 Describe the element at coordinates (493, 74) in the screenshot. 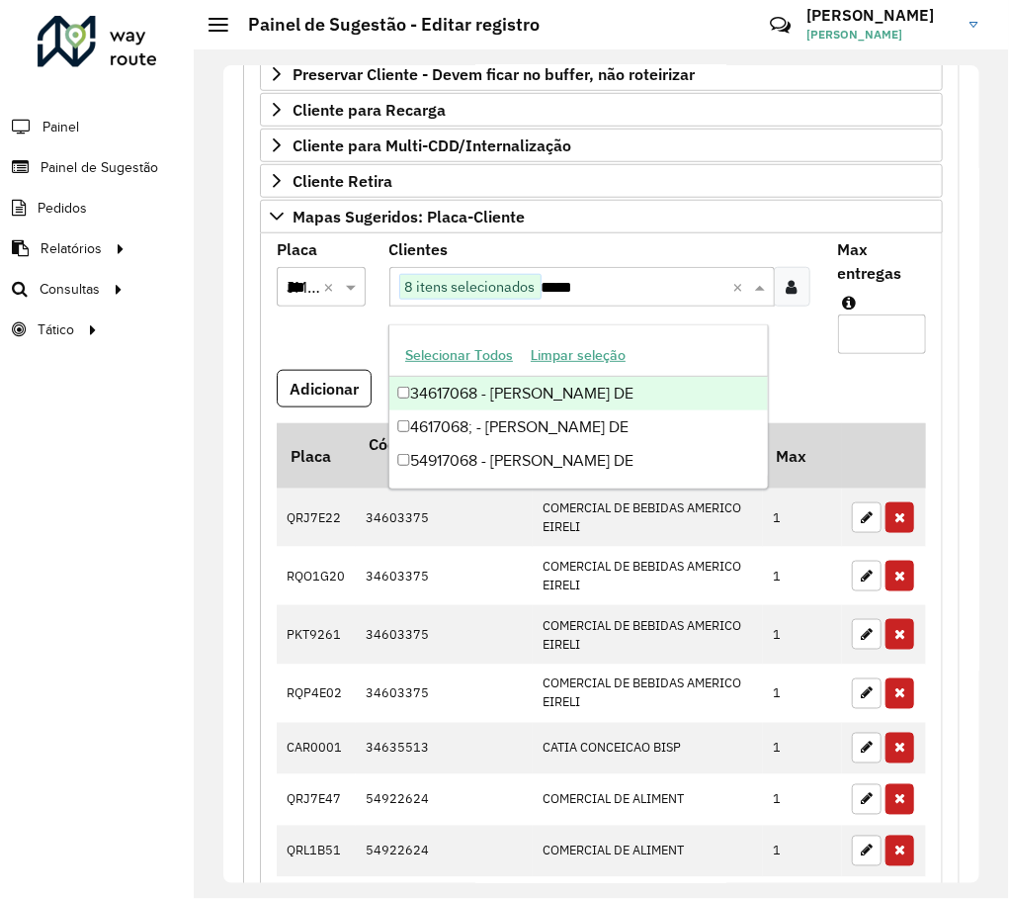

I see `span: Preservar Cliente - Devem ficar no buffer, não roteirizar` at that location.